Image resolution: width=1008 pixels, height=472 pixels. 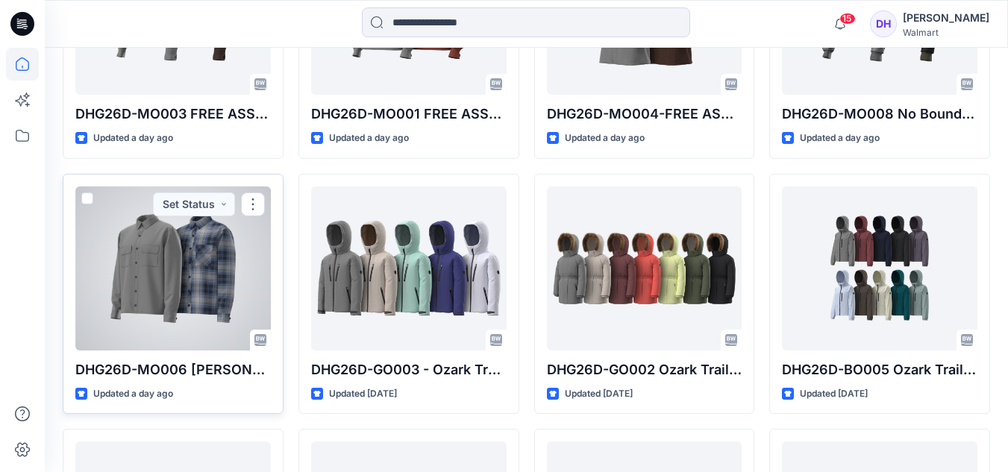 What do you see at coordinates (173, 268) in the screenshot?
I see `a: DHG26D-MO006 George Fleece Lined Shirt Jacket Opt. 1` at bounding box center [173, 268].